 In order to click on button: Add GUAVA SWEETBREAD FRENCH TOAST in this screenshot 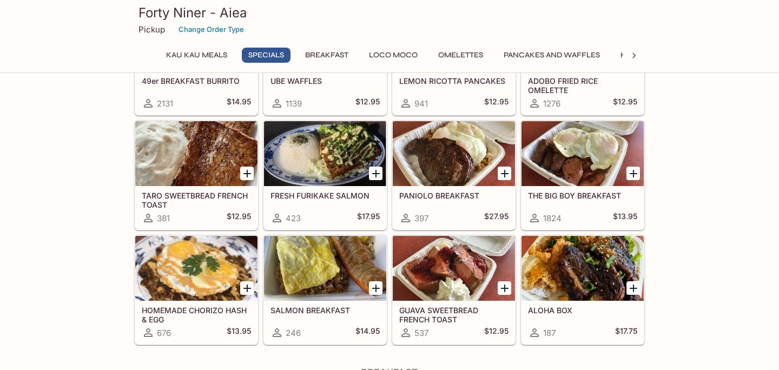, I will do `click(504, 288)`.